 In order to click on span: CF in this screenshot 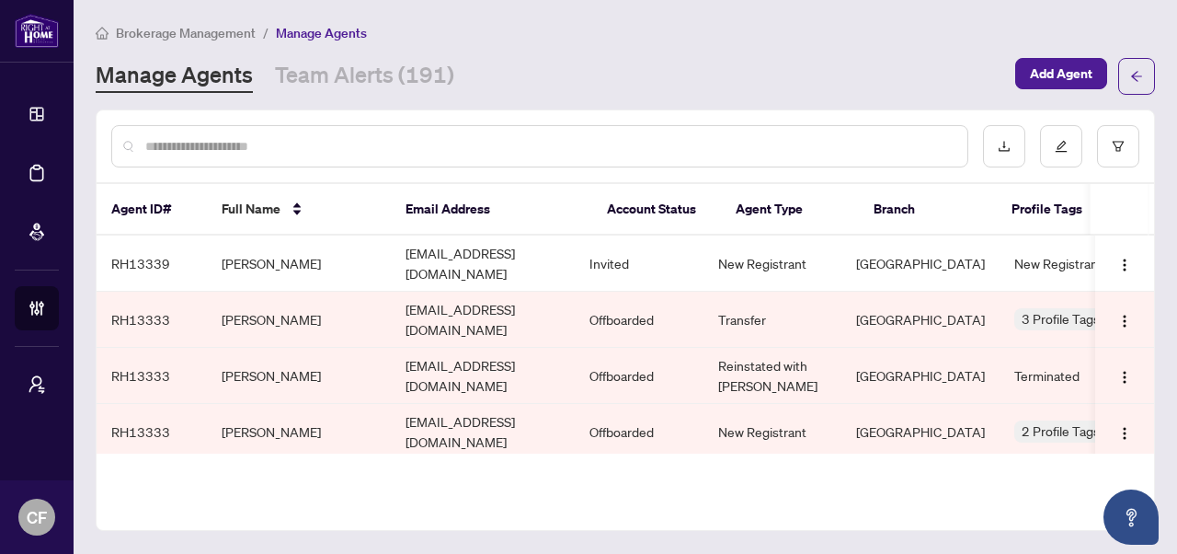, I will do `click(37, 517)`.